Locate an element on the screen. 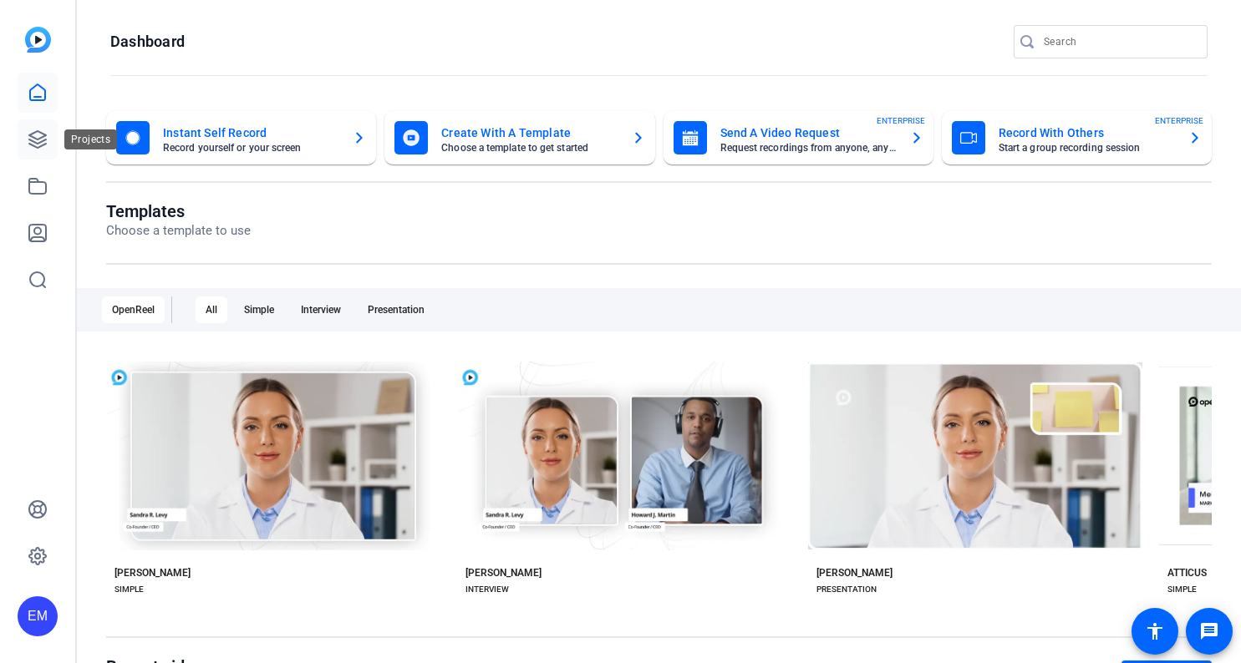 This screenshot has height=663, width=1241. button: Record With OthersStart a group recording sessionENTERPRISE is located at coordinates (1076, 138).